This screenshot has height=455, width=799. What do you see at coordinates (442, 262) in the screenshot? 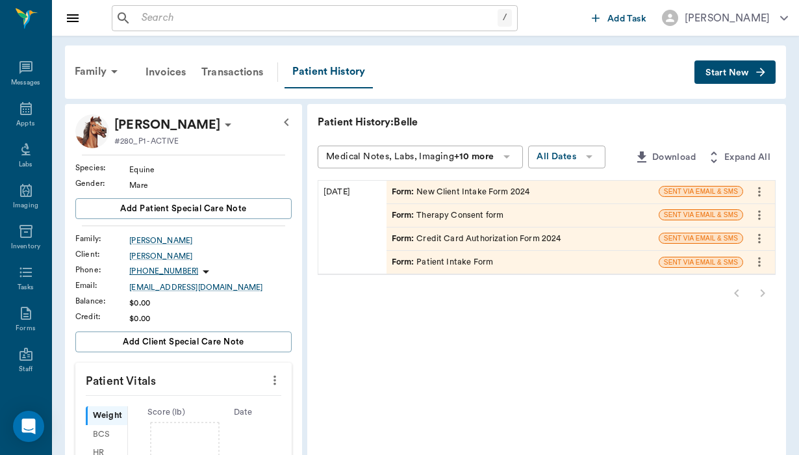
I see `div: Patient Intake Form` at bounding box center [442, 262].